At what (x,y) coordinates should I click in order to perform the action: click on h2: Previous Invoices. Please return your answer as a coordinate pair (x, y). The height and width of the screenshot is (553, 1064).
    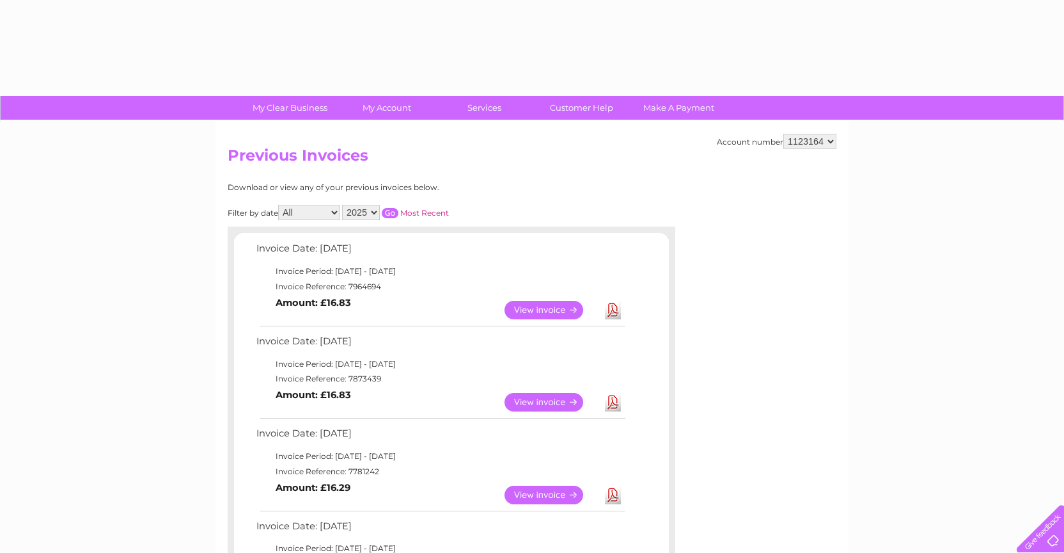
    Looking at the image, I should click on (532, 159).